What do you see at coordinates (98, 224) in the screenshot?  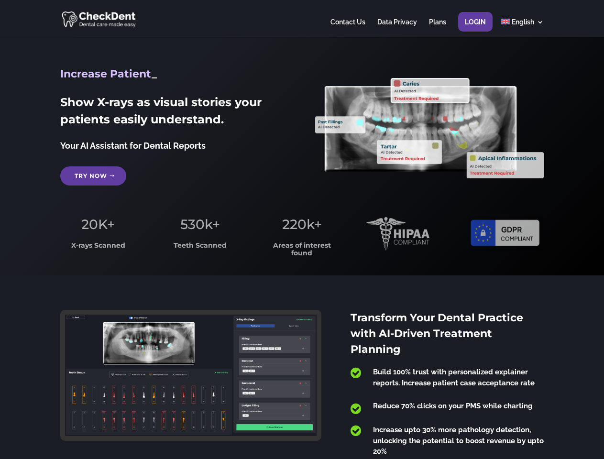 I see `span: 20K+` at bounding box center [98, 224].